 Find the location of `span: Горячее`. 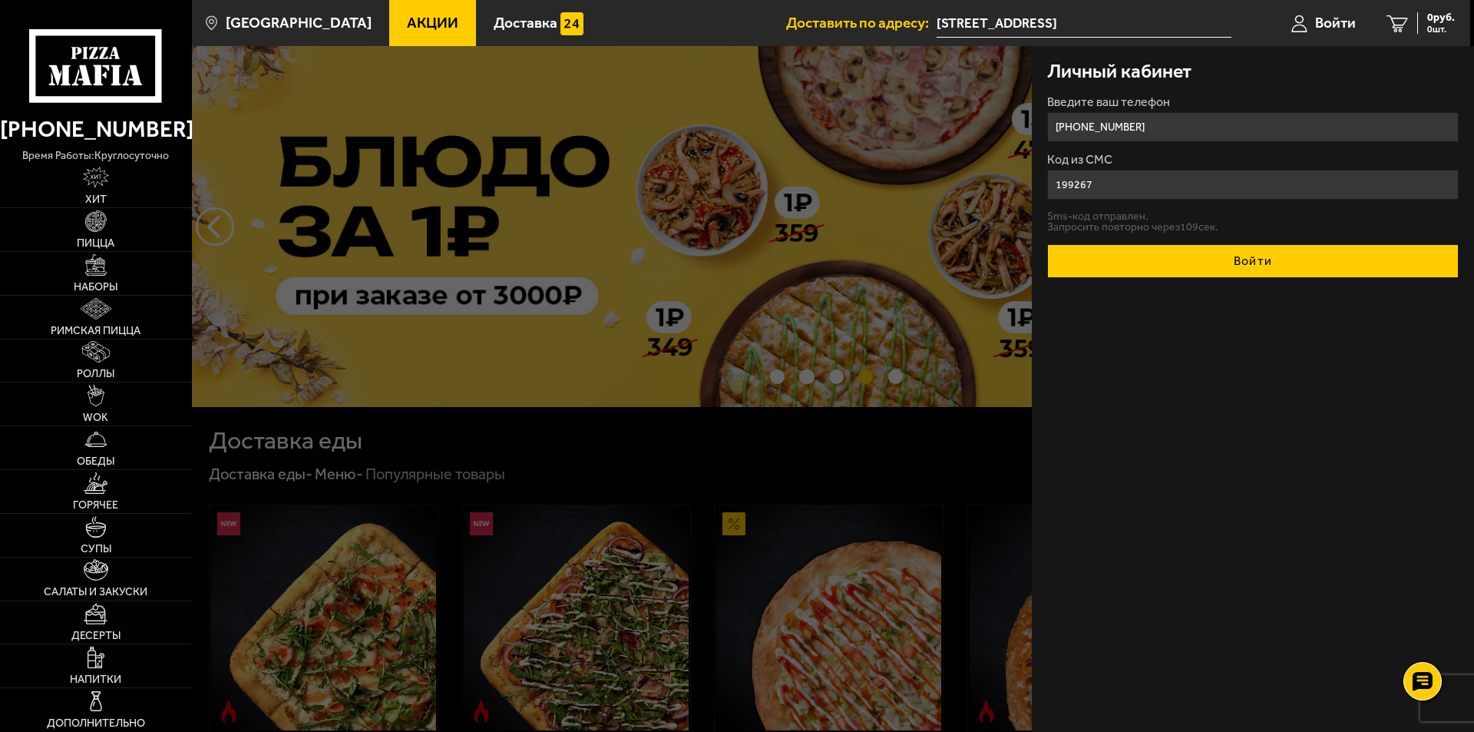

span: Горячее is located at coordinates (95, 505).